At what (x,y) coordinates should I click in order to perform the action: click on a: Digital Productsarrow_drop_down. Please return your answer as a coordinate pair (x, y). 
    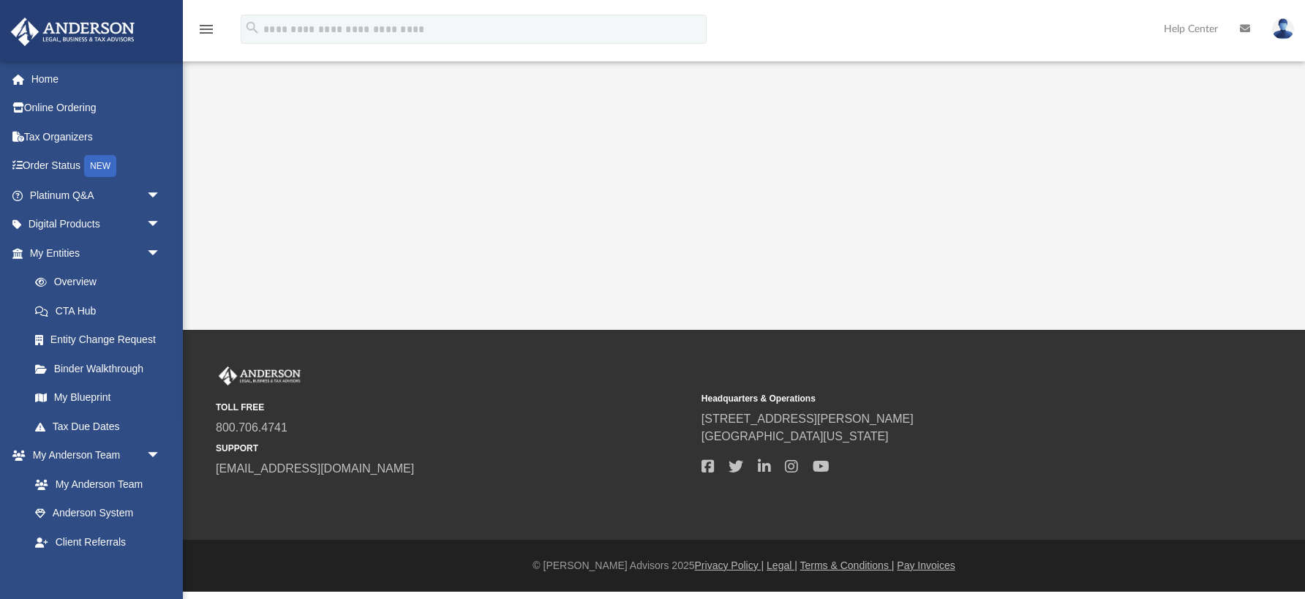
    Looking at the image, I should click on (97, 225).